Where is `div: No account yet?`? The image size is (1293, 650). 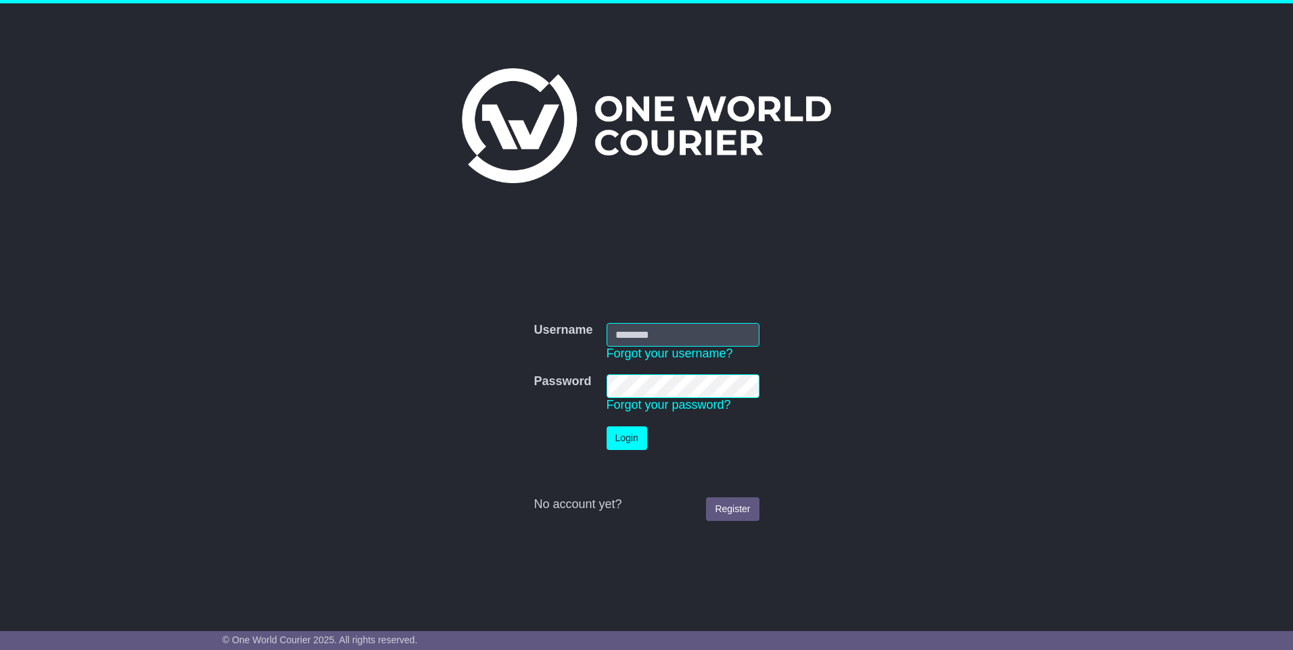
div: No account yet? is located at coordinates (646, 505).